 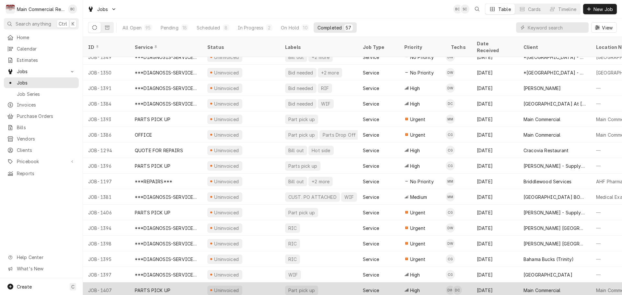 I want to click on div: JOB-1394, so click(x=106, y=228).